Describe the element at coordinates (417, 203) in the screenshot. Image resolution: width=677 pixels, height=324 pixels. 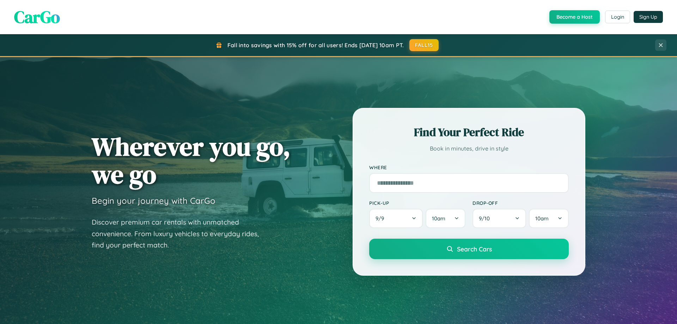
I see `label: Pick-up` at that location.